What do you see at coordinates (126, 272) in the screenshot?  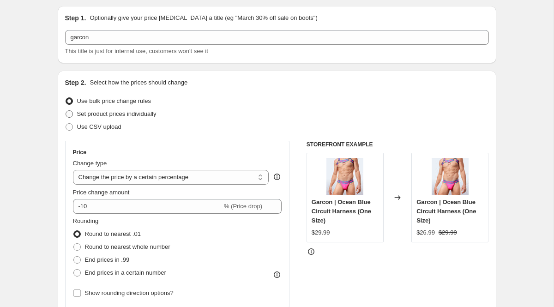 I see `span: End prices in a certain number` at bounding box center [126, 272].